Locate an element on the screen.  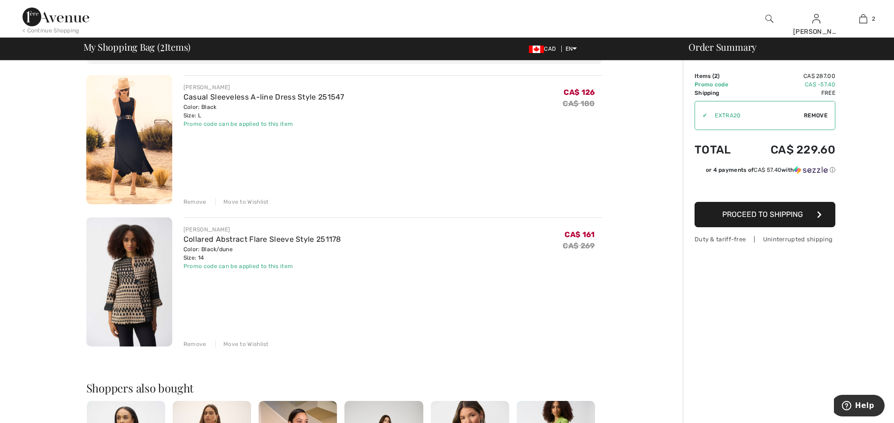
span: CA$ 161 is located at coordinates (580, 234).